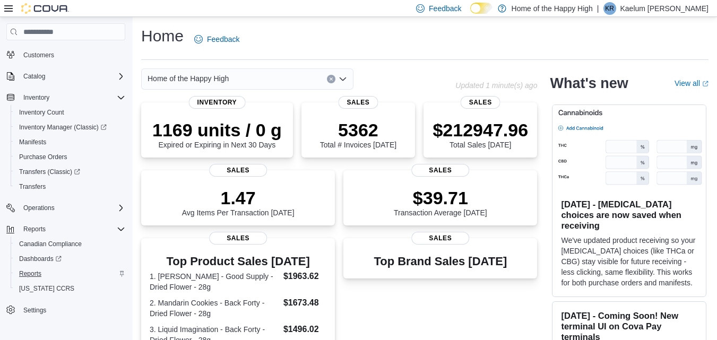 This screenshot has height=340, width=717. What do you see at coordinates (45, 8) in the screenshot?
I see `img: Cova` at bounding box center [45, 8].